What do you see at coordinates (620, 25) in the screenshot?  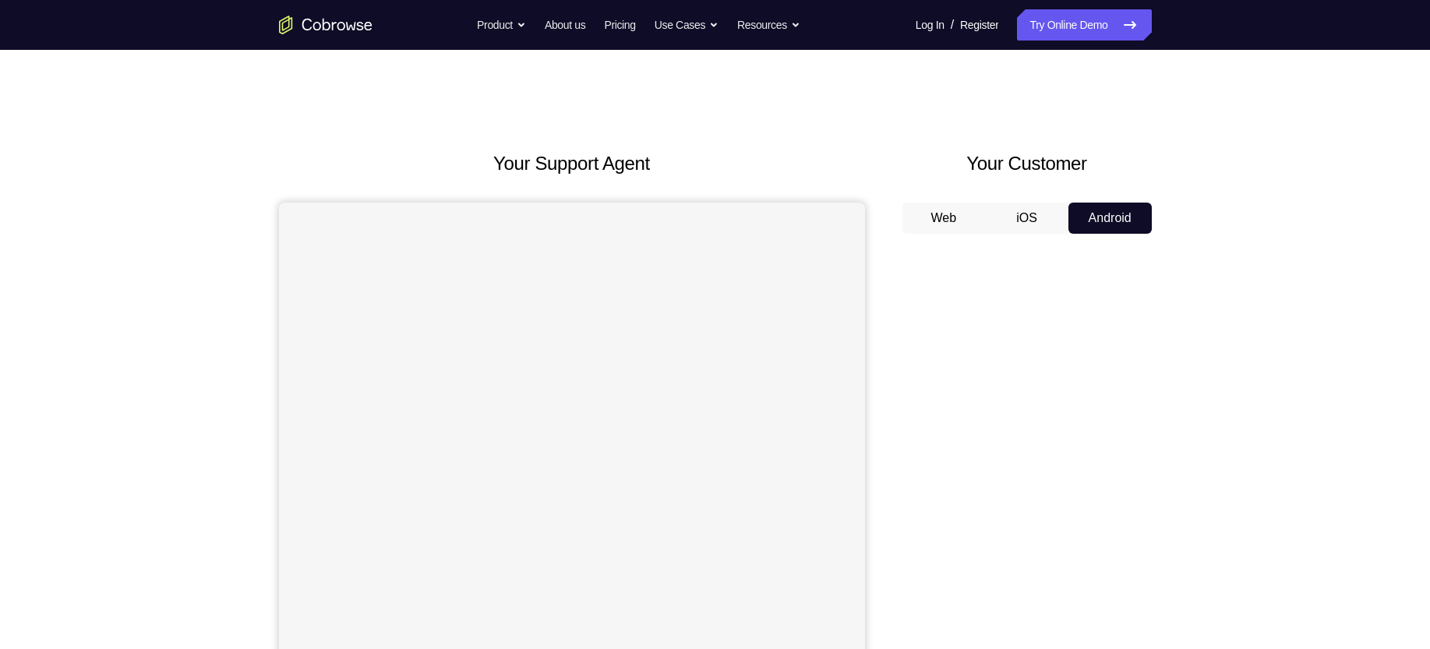 I see `a: Pricing` at bounding box center [620, 25].